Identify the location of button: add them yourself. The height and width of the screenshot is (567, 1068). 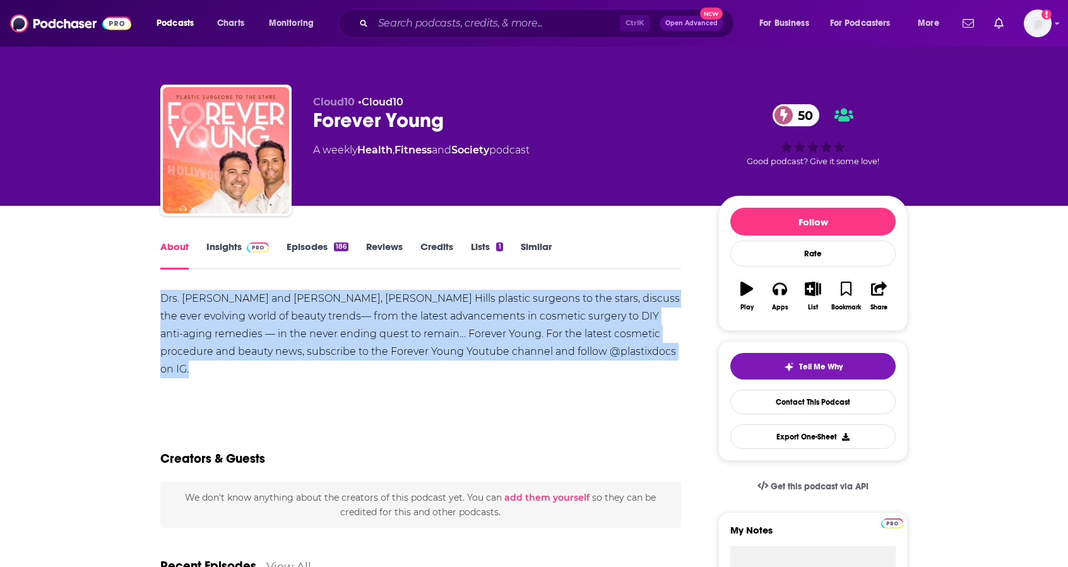
(546, 497).